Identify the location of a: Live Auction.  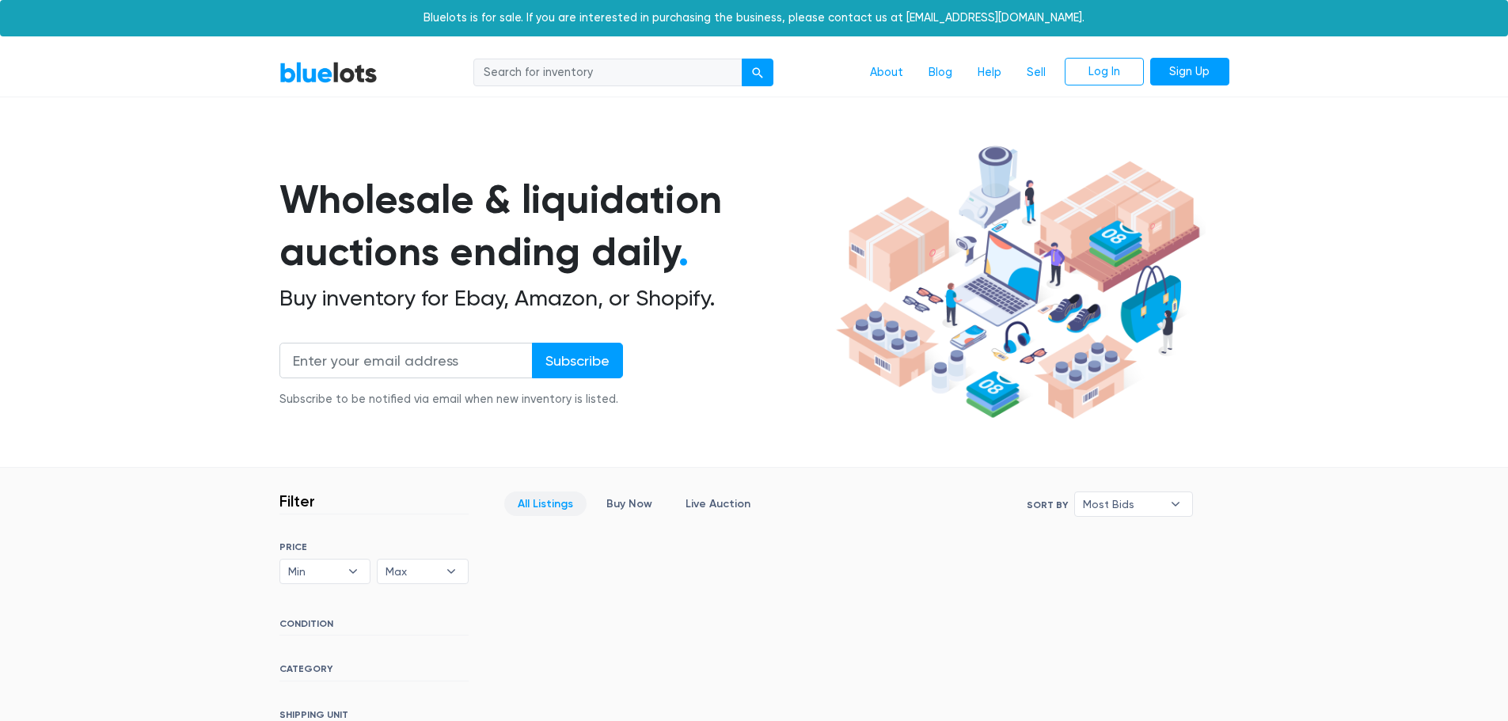
(718, 504).